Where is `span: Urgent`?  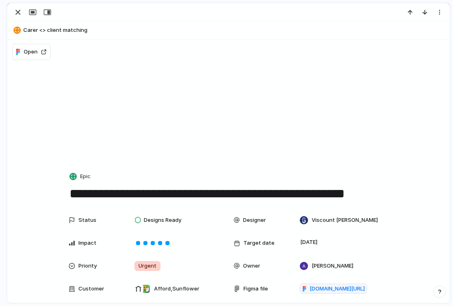 span: Urgent is located at coordinates (147, 266).